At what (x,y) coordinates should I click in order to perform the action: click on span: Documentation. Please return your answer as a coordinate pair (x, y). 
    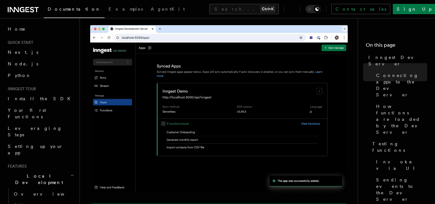
    Looking at the image, I should click on (74, 9).